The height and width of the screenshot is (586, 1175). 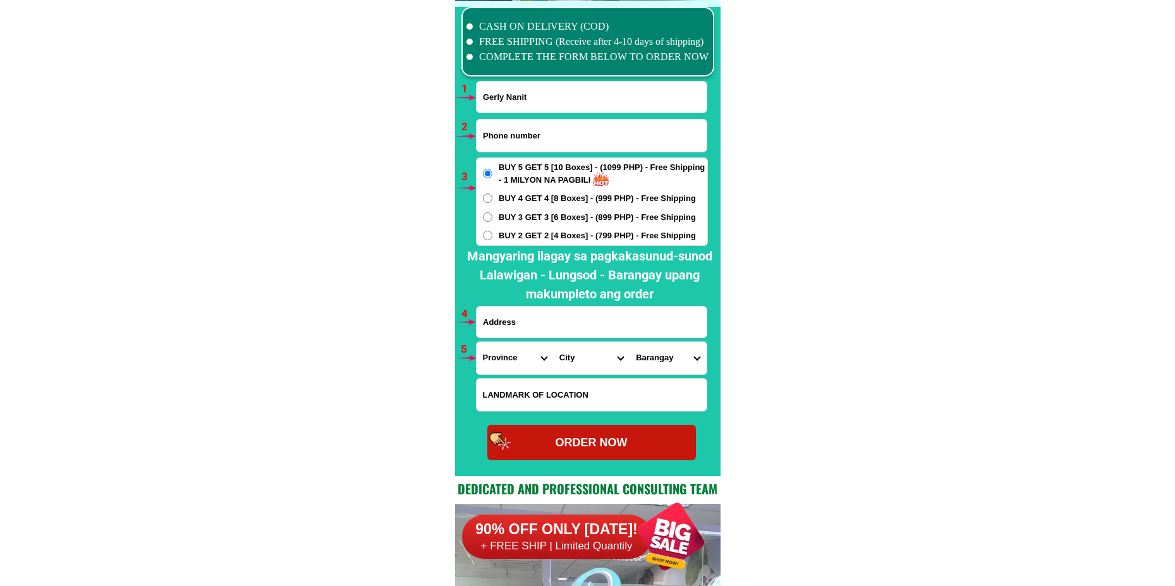 What do you see at coordinates (468, 127) in the screenshot?
I see `h6: 2` at bounding box center [468, 127].